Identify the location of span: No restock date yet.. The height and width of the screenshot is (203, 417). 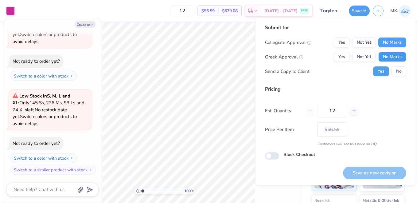
(40, 113).